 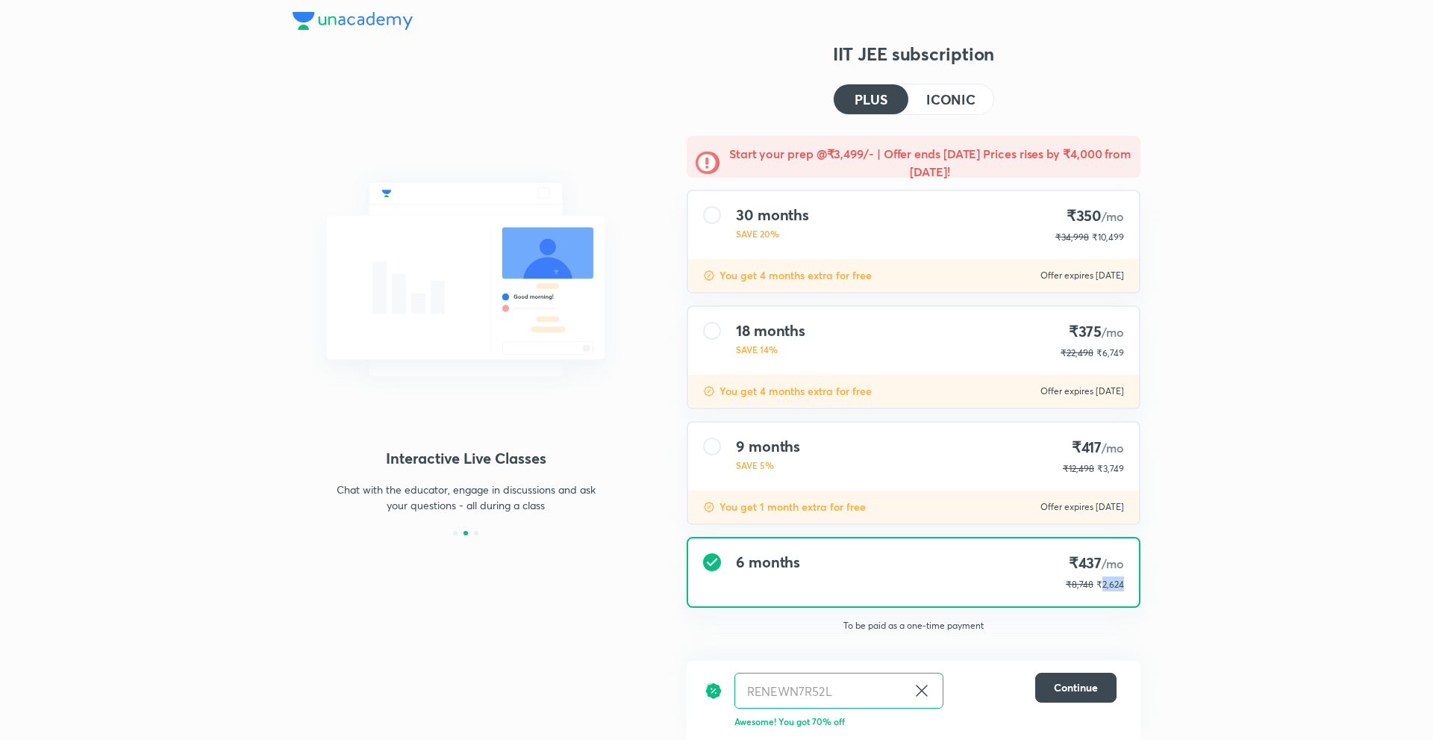 I want to click on button: Continue, so click(x=1076, y=688).